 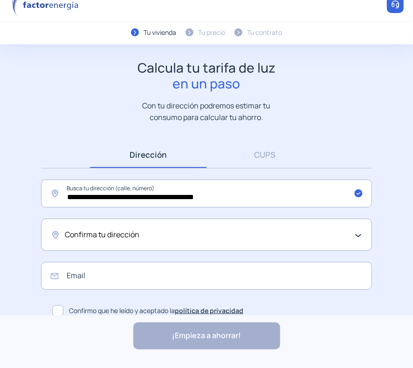 What do you see at coordinates (264, 33) in the screenshot?
I see `div: Tu contrato` at bounding box center [264, 33].